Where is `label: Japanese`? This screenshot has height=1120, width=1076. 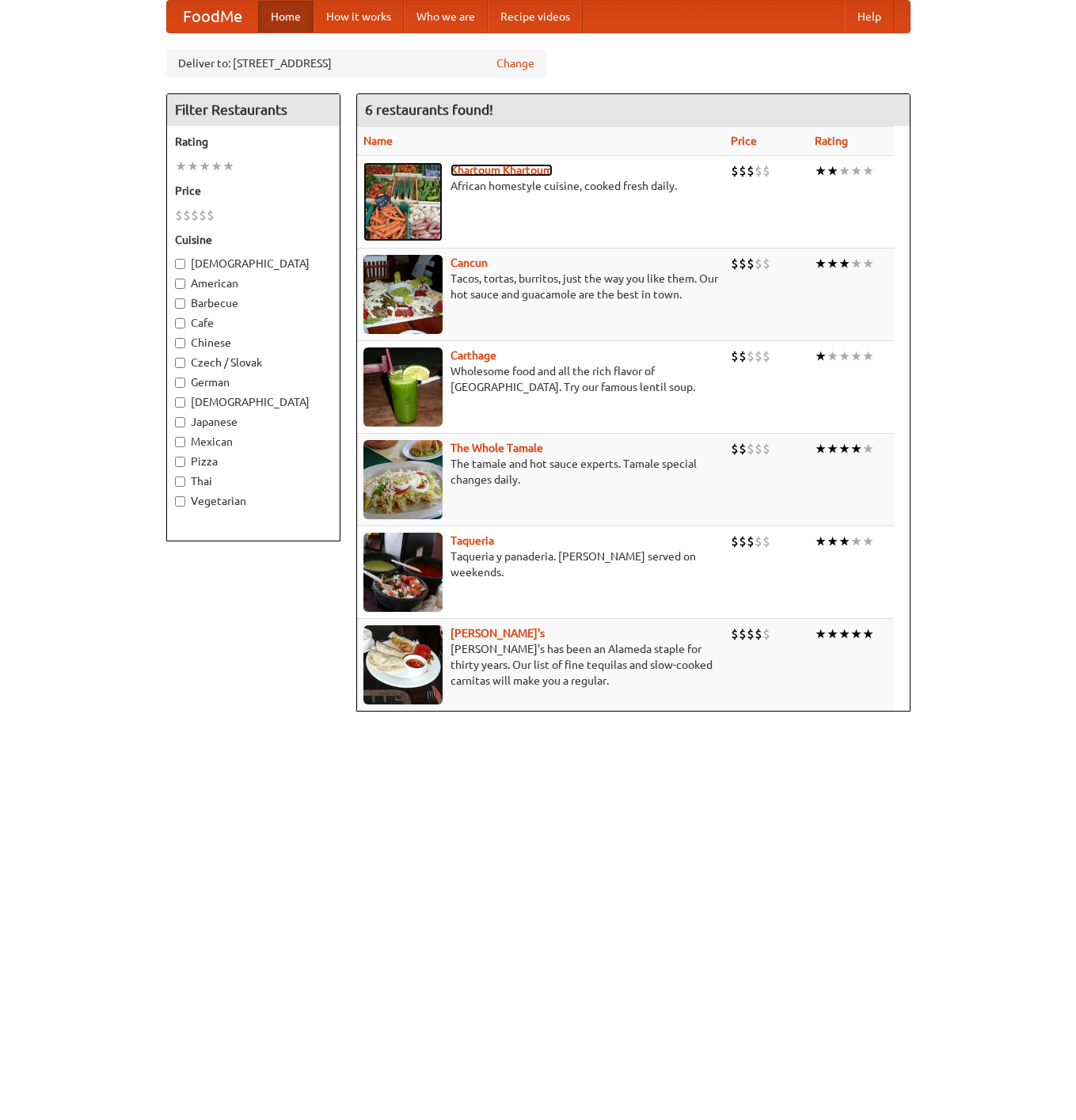
label: Japanese is located at coordinates (254, 422).